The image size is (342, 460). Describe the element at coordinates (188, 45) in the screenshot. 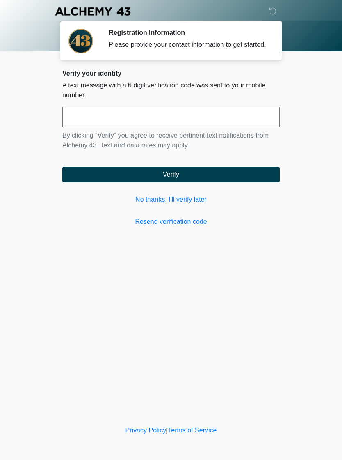

I see `div: Please provide your contact information to get started.` at that location.